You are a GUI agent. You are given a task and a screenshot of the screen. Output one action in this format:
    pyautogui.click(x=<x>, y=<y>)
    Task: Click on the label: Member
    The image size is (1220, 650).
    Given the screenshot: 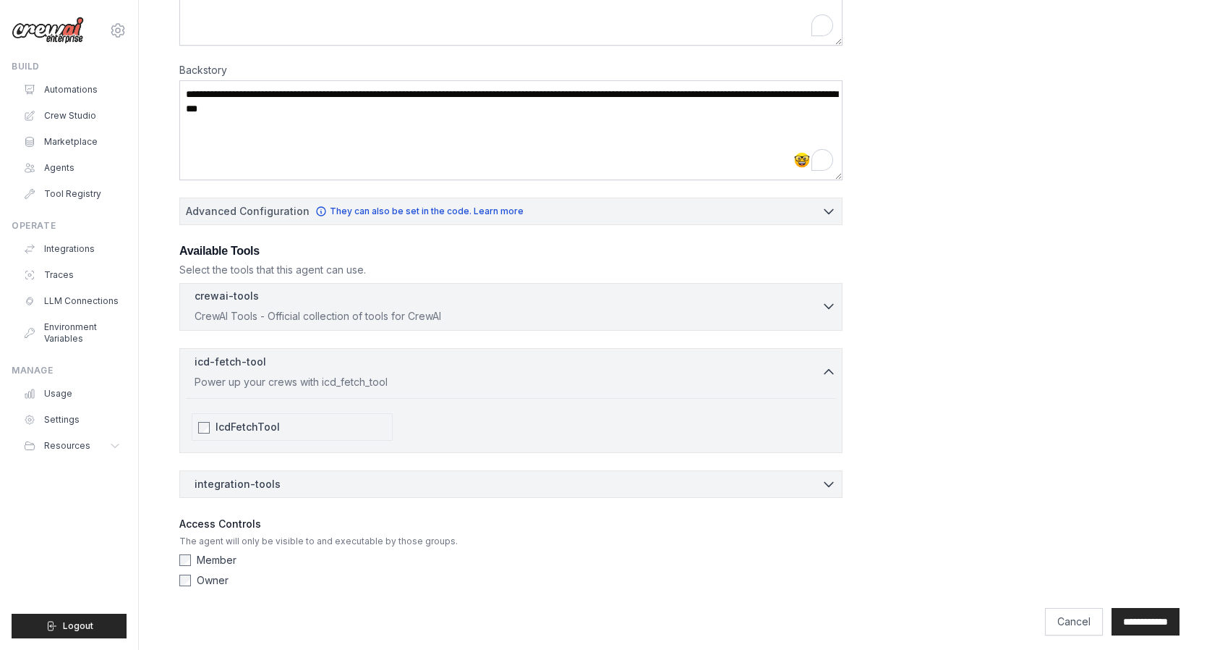 What is the action you would take?
    pyautogui.click(x=216, y=560)
    